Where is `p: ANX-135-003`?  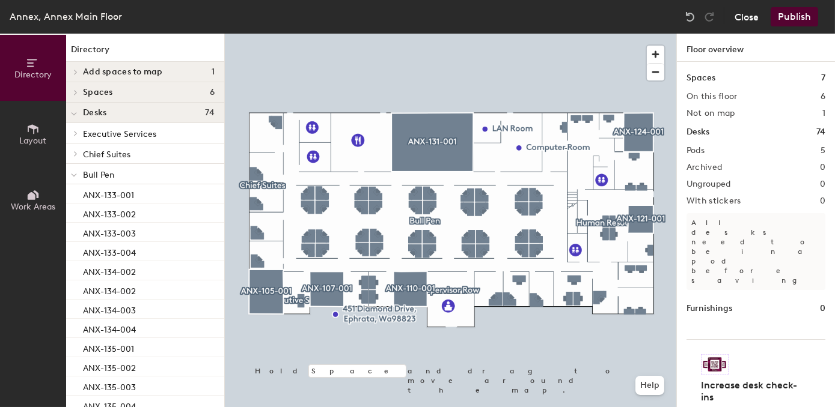 p: ANX-135-003 is located at coordinates (109, 386).